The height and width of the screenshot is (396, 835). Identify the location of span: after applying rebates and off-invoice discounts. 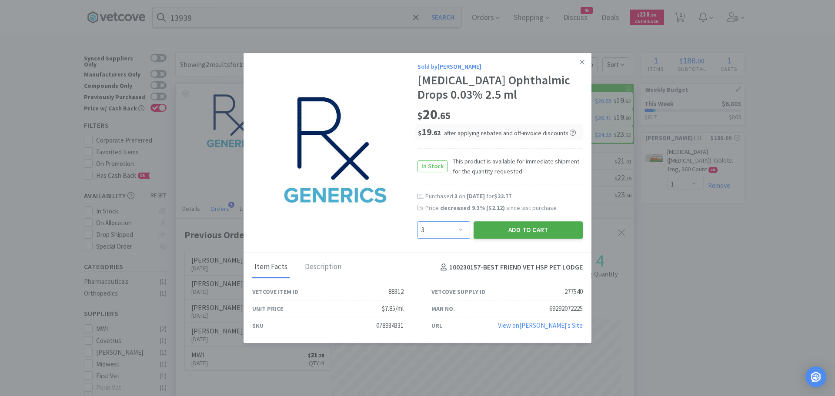
(510, 133).